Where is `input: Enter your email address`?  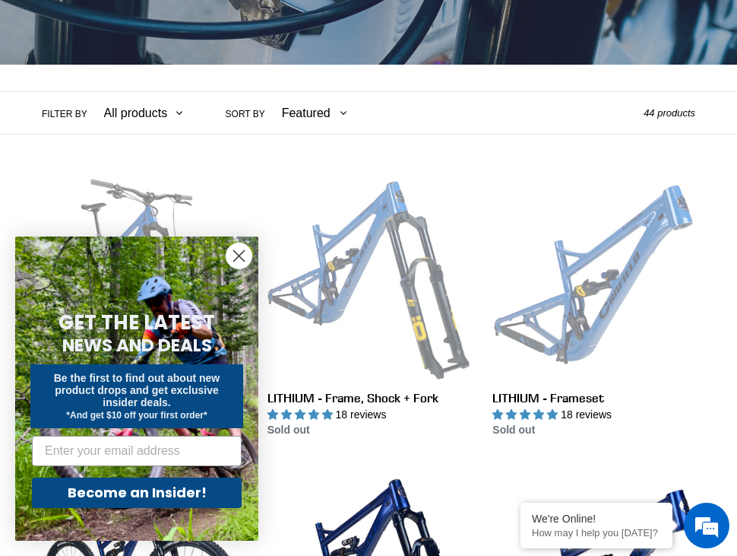 input: Enter your email address is located at coordinates (137, 451).